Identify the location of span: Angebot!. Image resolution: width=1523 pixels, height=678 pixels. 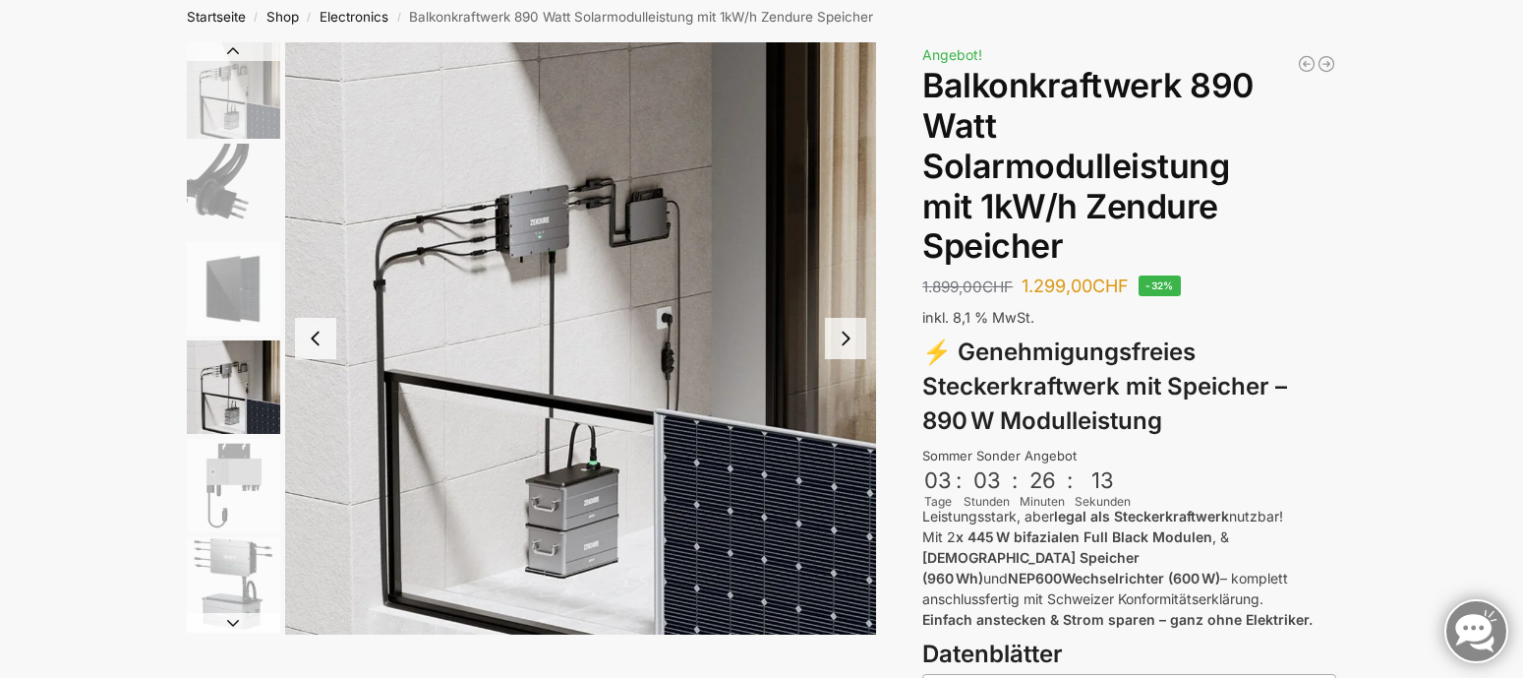
(952, 54).